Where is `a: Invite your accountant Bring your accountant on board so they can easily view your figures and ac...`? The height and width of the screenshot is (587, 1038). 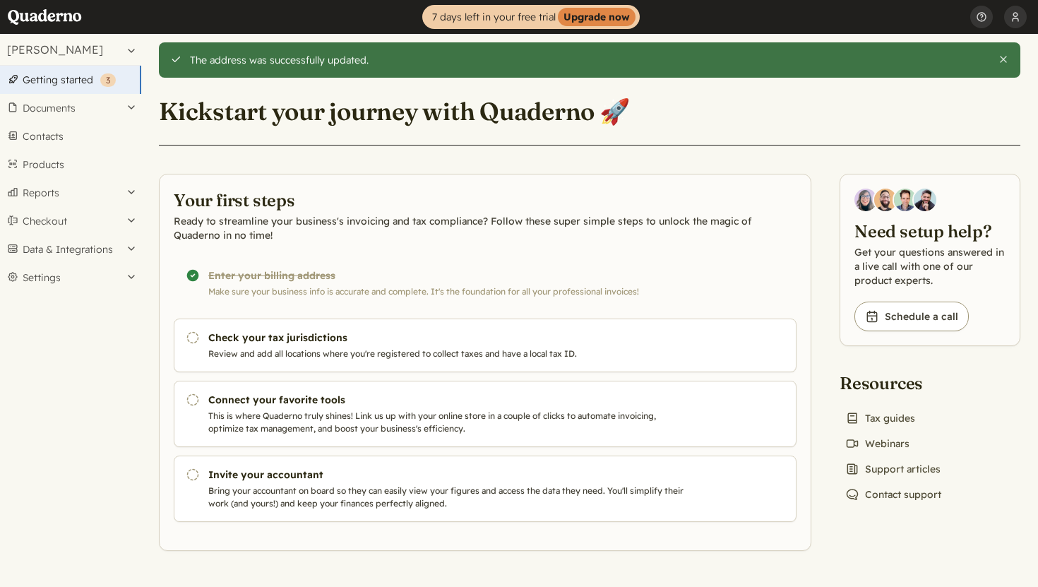
a: Invite your accountant Bring your accountant on board so they can easily view your figures and ac... is located at coordinates (485, 489).